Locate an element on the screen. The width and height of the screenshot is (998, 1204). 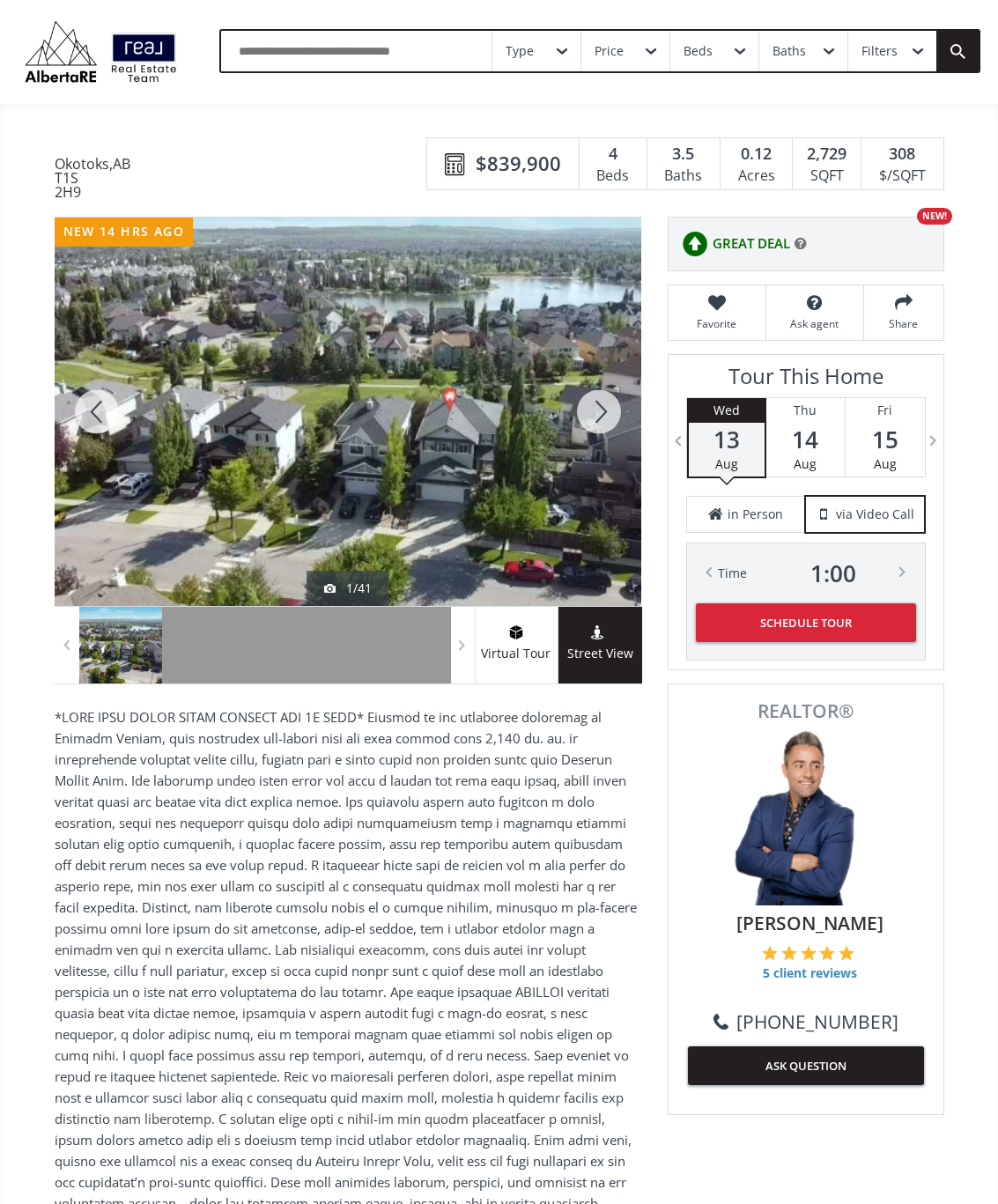
div: Acres is located at coordinates (755, 177).